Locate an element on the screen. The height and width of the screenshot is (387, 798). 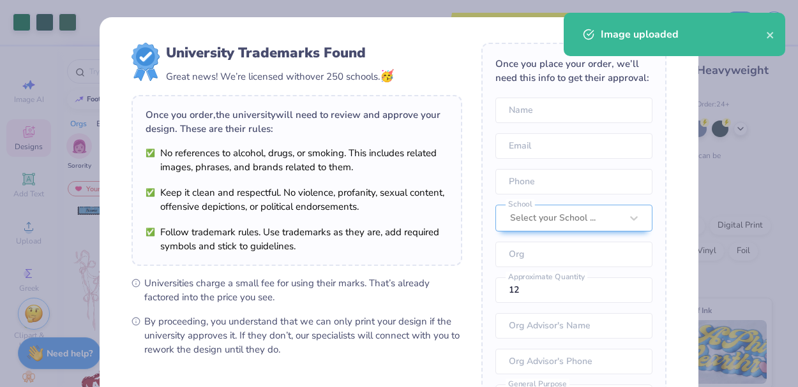
li: Keep it clean and respectful. No violence, profanity, sexual content, offensive depictions, or po... is located at coordinates (297, 200).